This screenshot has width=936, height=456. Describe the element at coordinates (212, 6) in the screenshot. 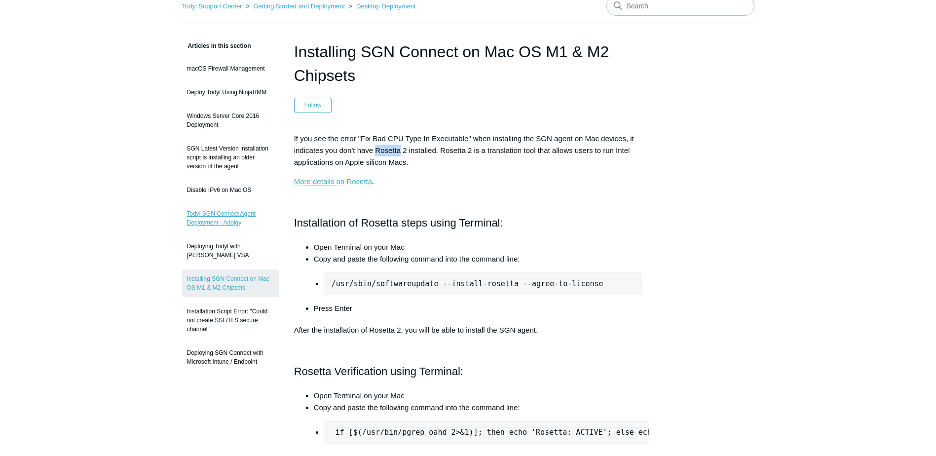

I see `a: Todyl Support Center` at that location.